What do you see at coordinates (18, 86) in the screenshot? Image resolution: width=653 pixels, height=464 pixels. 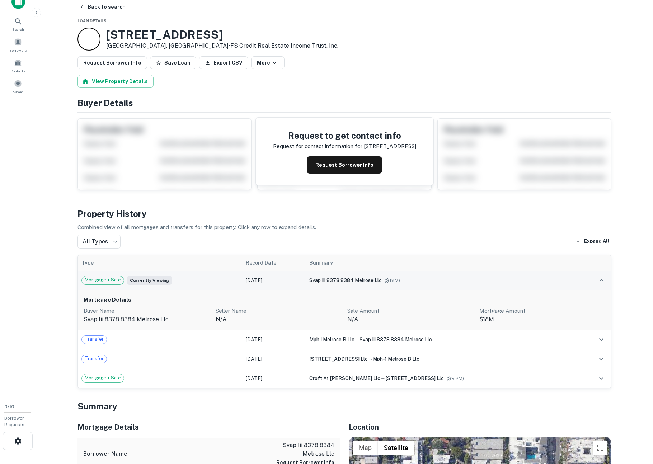 I see `div: Saved` at bounding box center [18, 86].